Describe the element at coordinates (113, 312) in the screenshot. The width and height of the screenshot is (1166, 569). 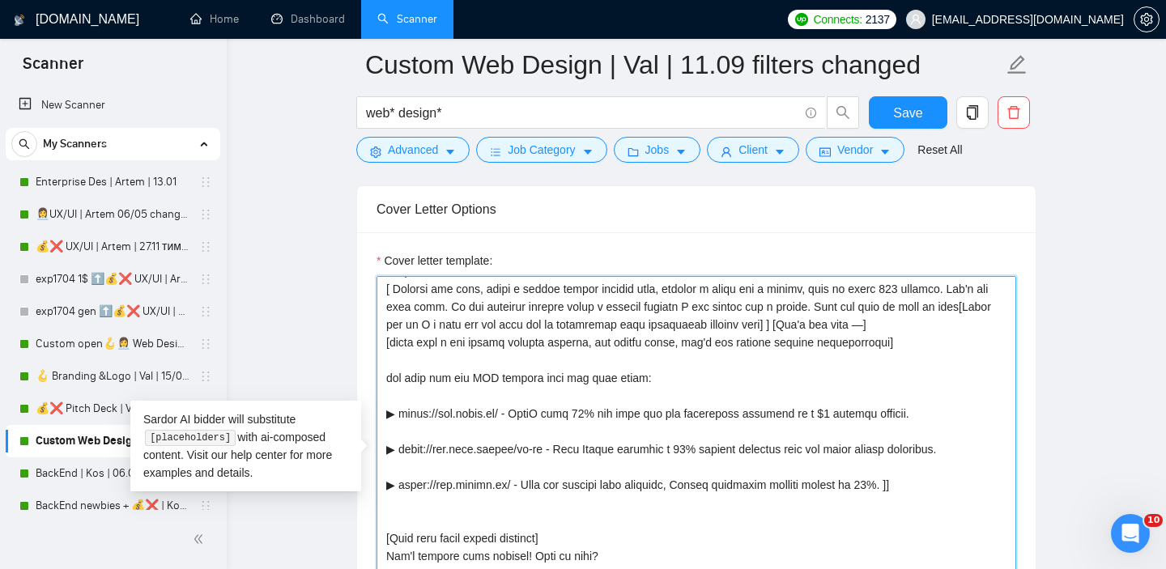
I see `a: exp1704 gen ⬆️💰❌ UX/UI | Artem` at that location.